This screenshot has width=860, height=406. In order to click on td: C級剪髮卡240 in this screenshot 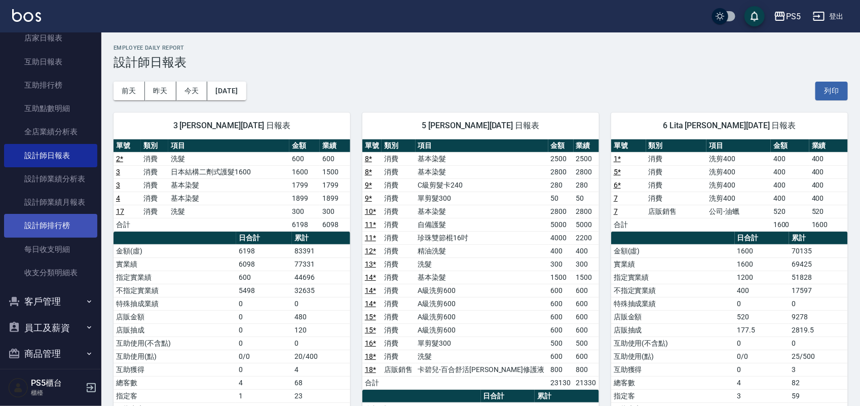, I will do `click(482, 185)`.